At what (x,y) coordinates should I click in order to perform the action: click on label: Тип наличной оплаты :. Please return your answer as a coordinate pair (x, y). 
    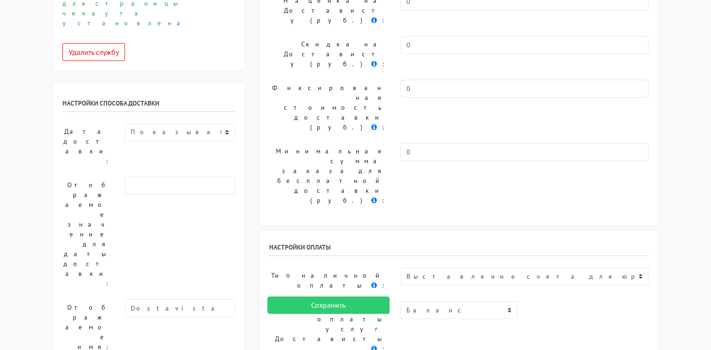
    Looking at the image, I should click on (327, 281).